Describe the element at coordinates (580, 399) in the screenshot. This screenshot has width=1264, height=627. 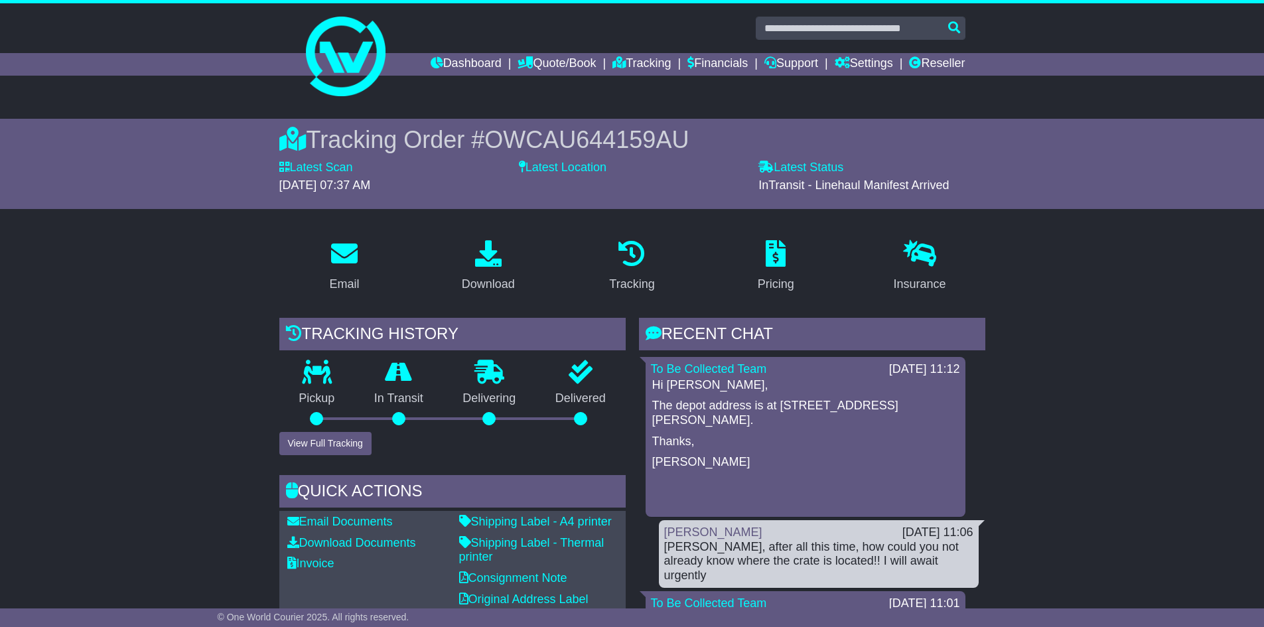
I see `p: Delivered` at that location.